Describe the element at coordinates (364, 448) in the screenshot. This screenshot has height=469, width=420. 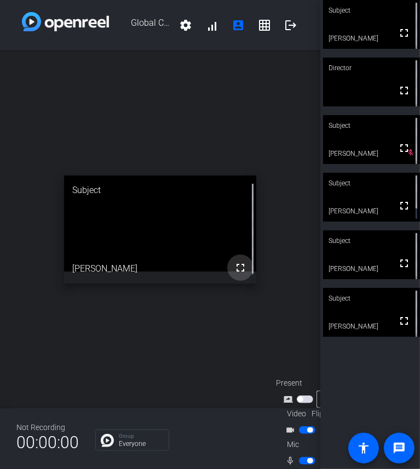
I see `mat-icon: accessibility` at that location.